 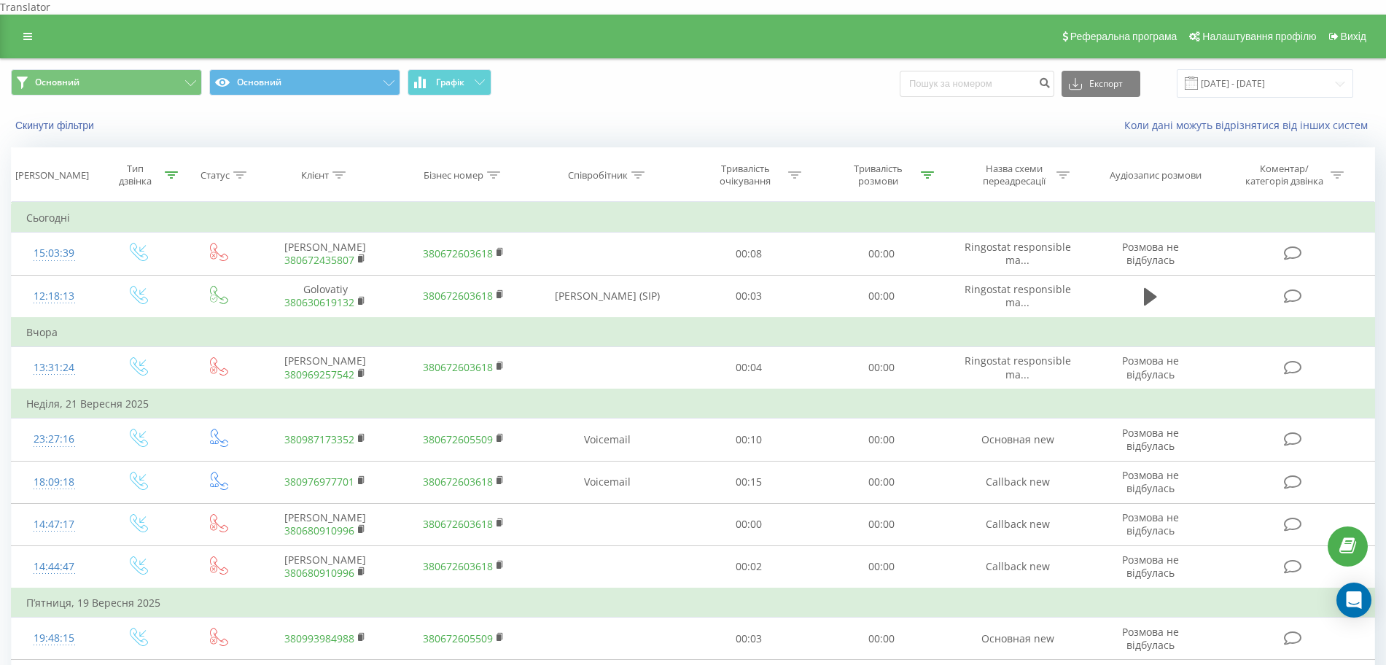 What do you see at coordinates (1284, 175) in the screenshot?
I see `div: Коментар/категорія дзвінка` at bounding box center [1284, 175].